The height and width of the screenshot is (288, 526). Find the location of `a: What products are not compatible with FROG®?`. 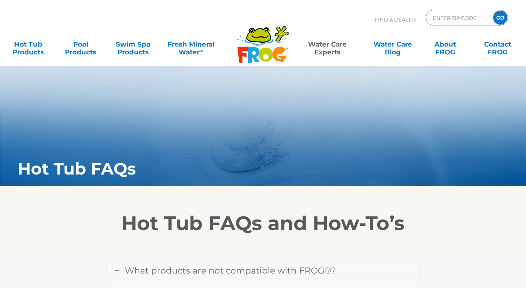

a: What products are not compatible with FROG®? is located at coordinates (263, 271).